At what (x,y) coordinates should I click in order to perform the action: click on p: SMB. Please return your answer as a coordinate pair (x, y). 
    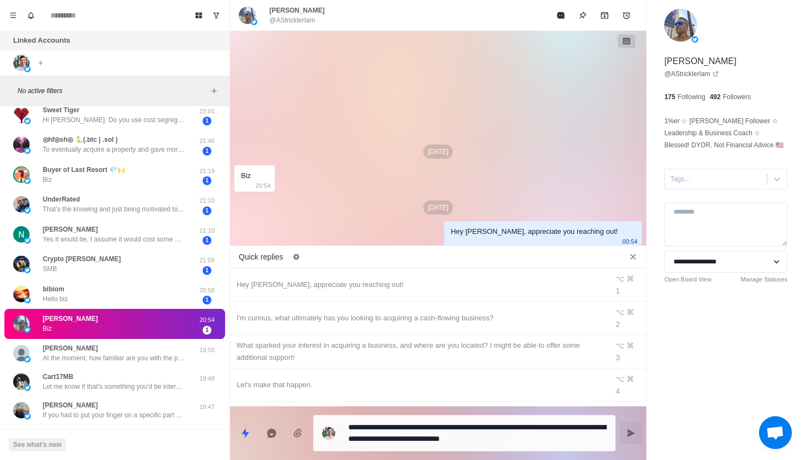
    Looking at the image, I should click on (50, 269).